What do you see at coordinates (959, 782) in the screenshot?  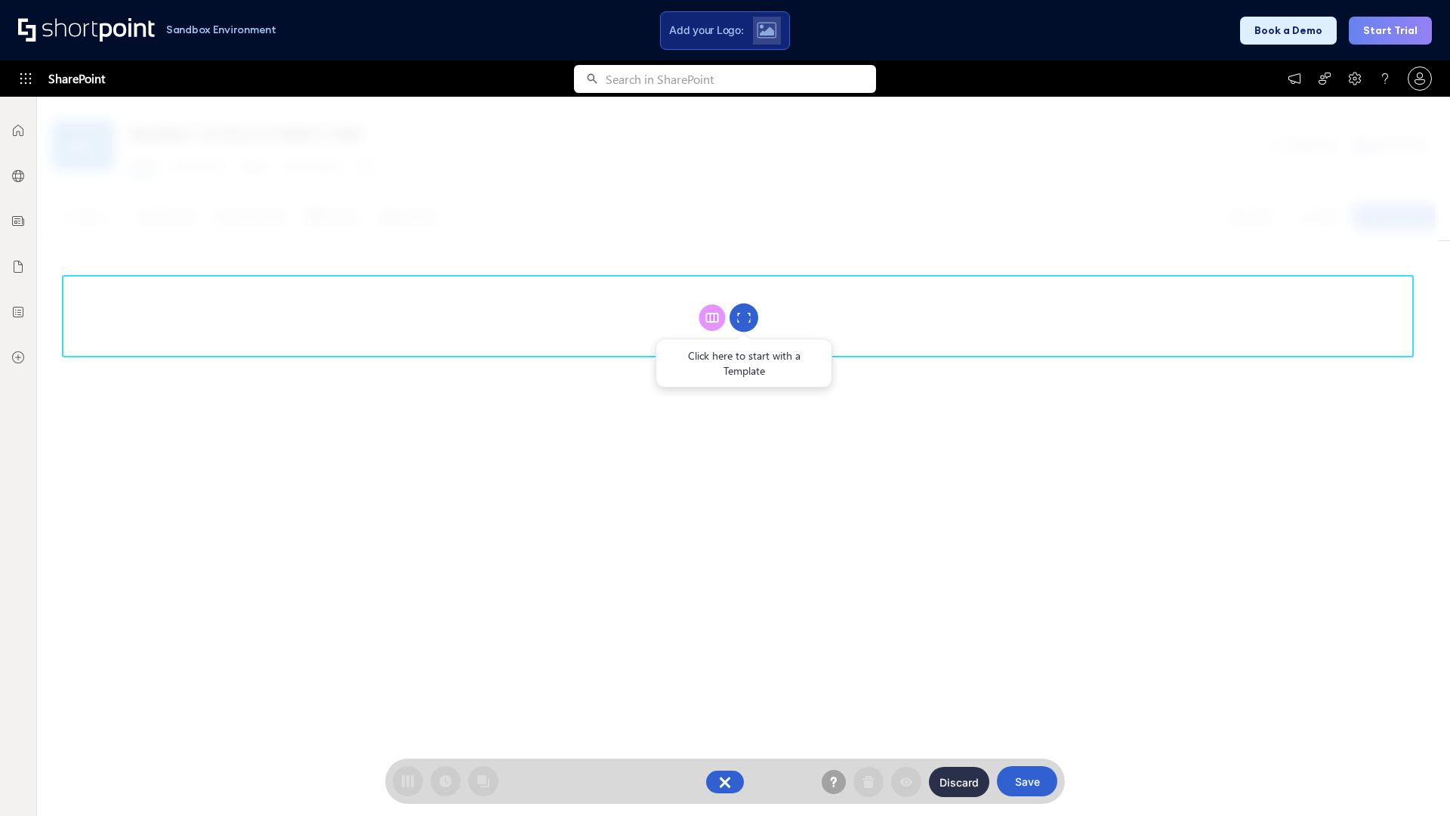 I see `button: Discard` at bounding box center [959, 782].